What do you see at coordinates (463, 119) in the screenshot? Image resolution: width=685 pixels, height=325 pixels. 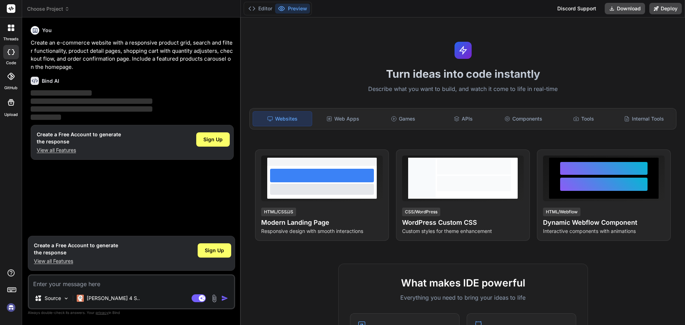 I see `div: APIs` at bounding box center [463, 119].